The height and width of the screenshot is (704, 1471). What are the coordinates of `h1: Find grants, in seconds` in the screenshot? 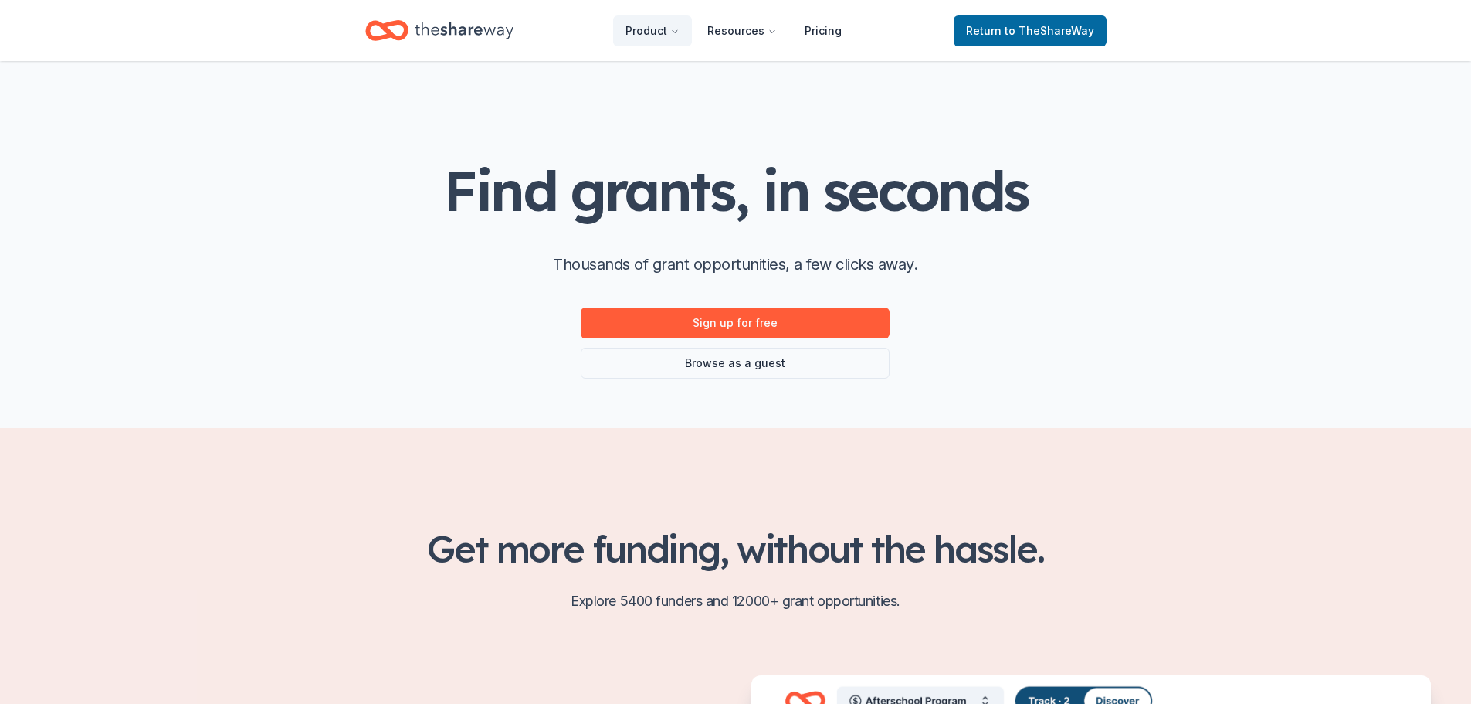 It's located at (735, 190).